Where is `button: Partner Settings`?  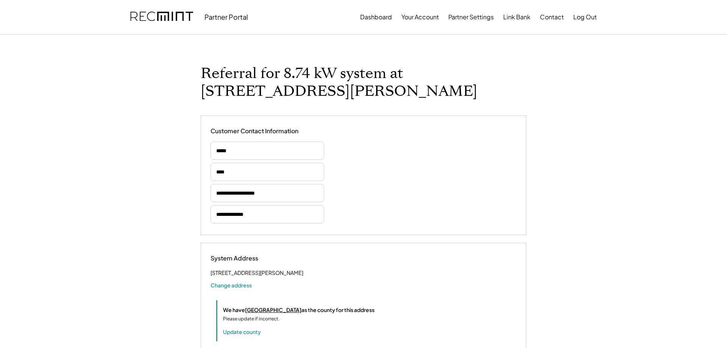 button: Partner Settings is located at coordinates (471, 17).